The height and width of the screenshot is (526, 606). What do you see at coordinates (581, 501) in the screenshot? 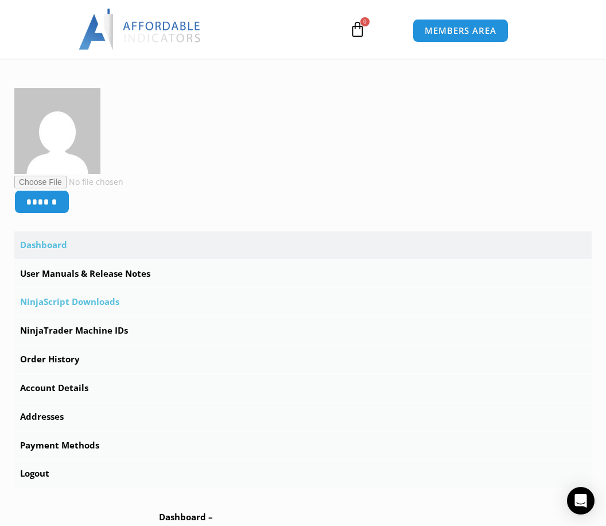
I see `div: Open Intercom Messenger` at bounding box center [581, 501].